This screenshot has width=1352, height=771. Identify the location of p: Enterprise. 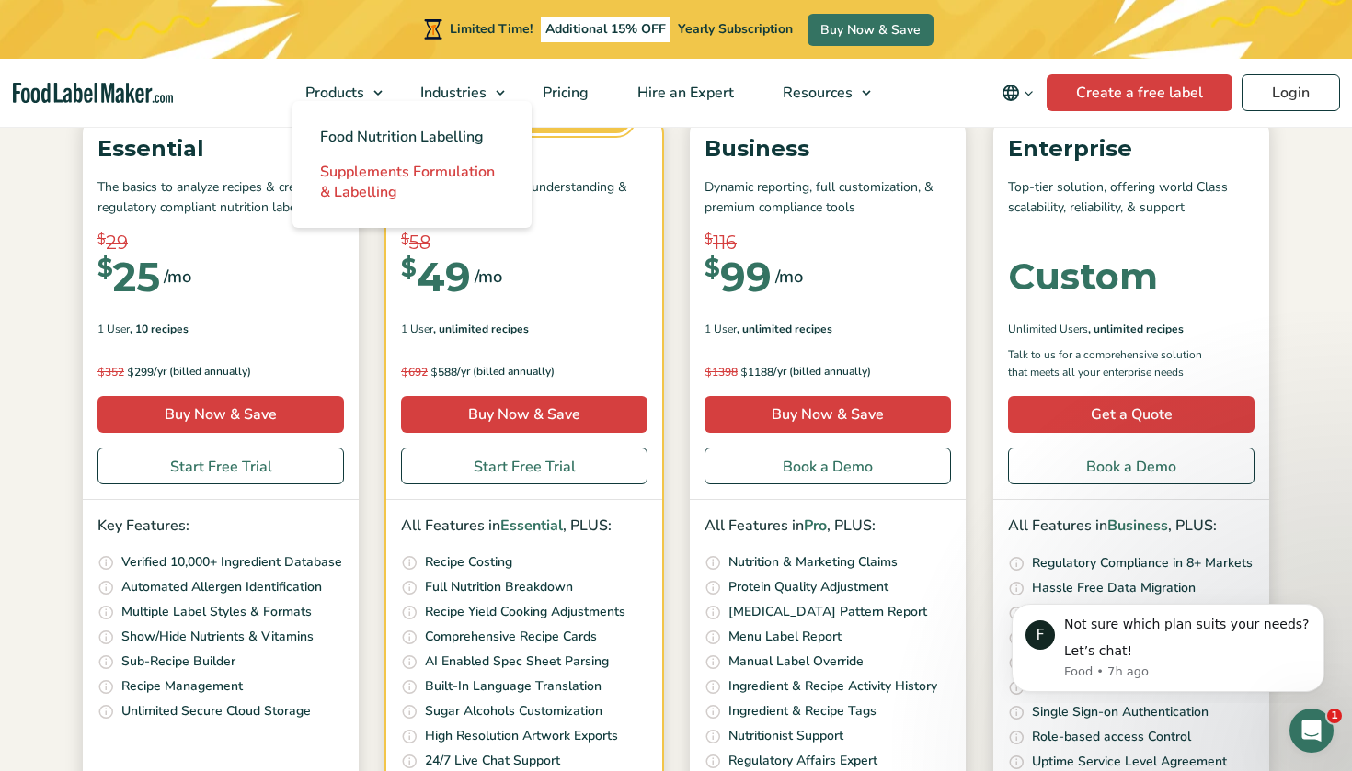
(1131, 149).